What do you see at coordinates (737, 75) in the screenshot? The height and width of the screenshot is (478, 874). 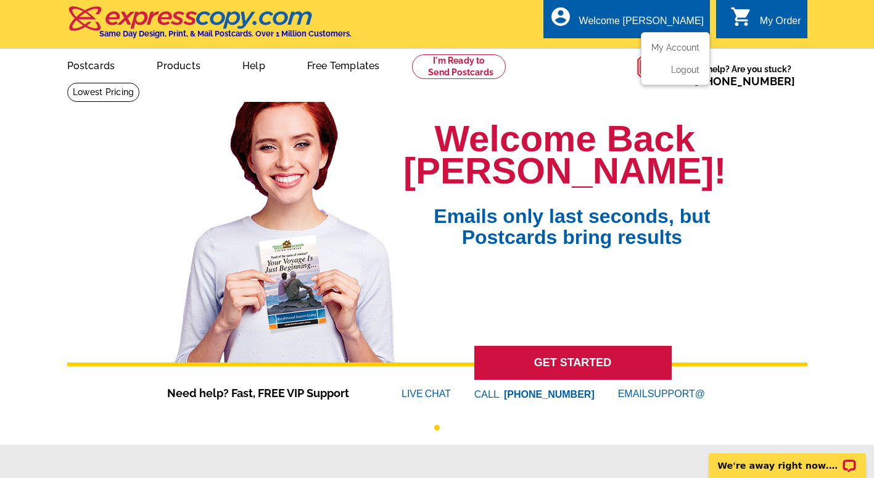 I see `span: Need help? Are you stuck?` at bounding box center [737, 75].